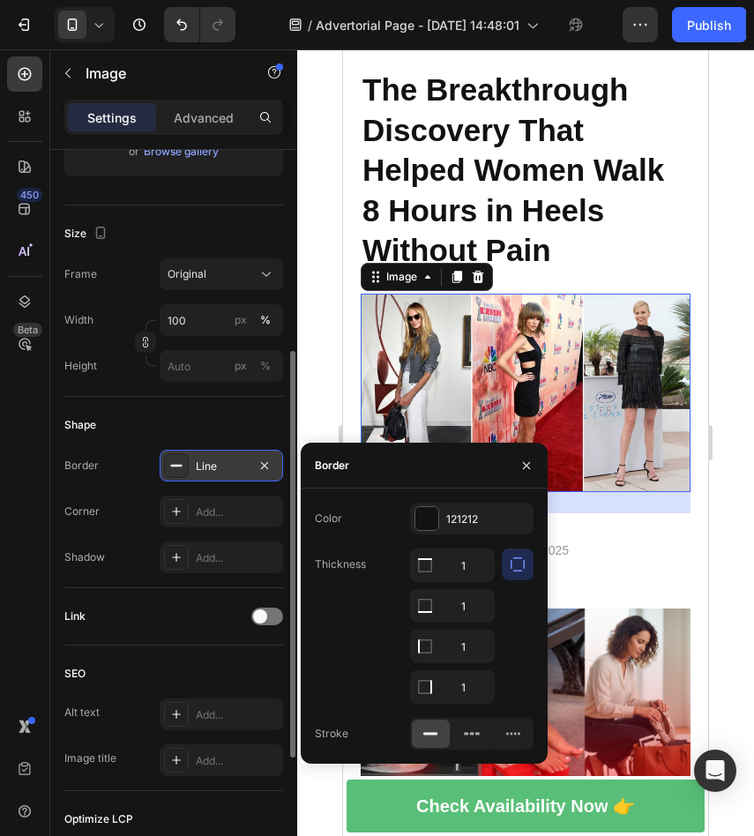  I want to click on img: gempages_584260948995342917-6d7a56e1-e568-4bbb-ac09-e45fa9105044.png, so click(44, 490).